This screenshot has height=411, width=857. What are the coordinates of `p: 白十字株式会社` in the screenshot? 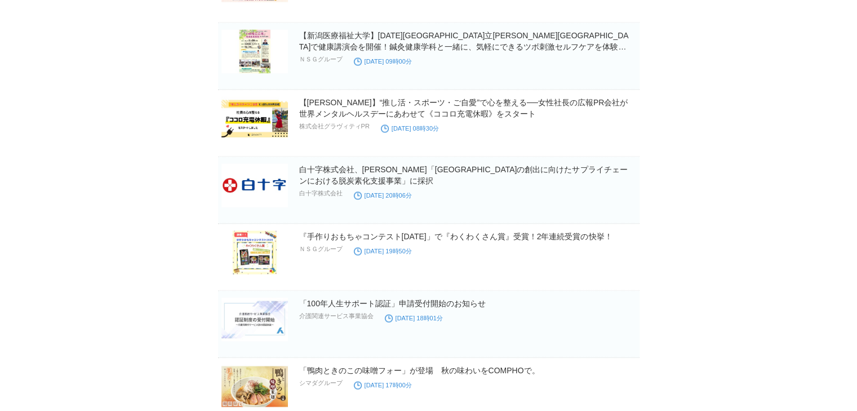 It's located at (321, 193).